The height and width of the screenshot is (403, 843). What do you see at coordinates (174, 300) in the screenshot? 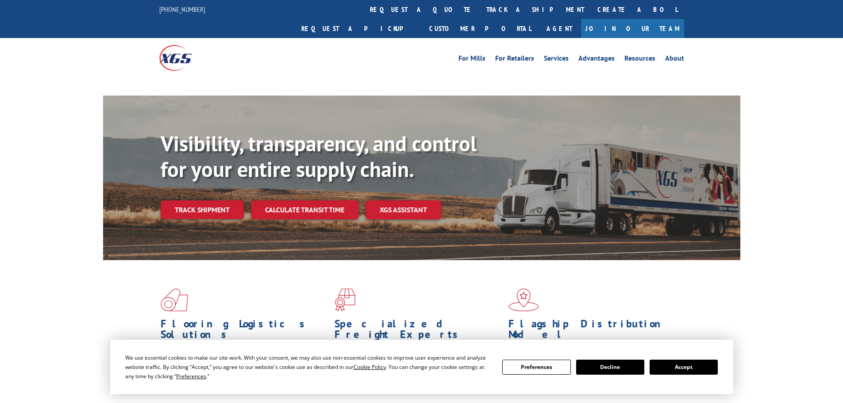
I see `img: xgs-icon-total-supply-chain-intelligence-red` at bounding box center [174, 300].